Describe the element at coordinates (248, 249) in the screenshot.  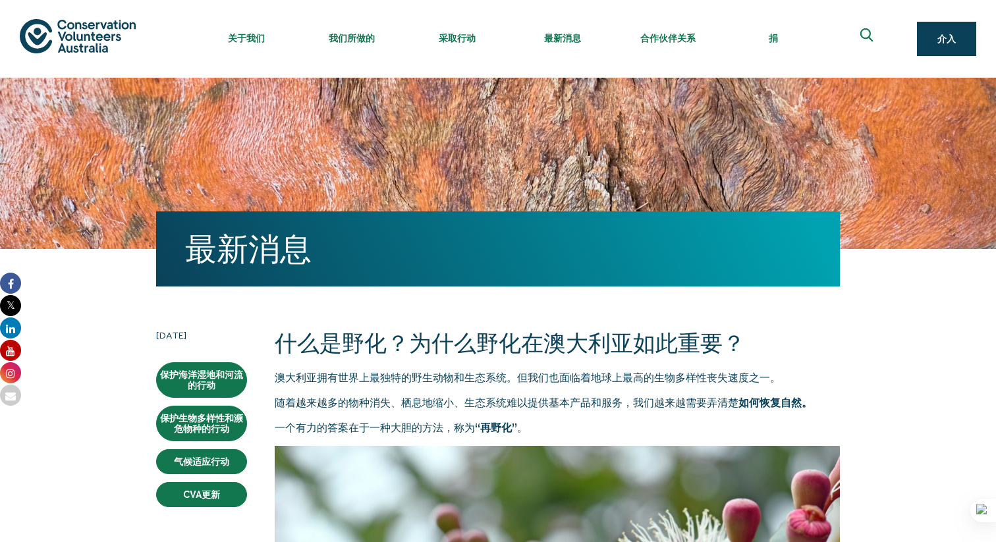
I see `a: 最新消息` at that location.